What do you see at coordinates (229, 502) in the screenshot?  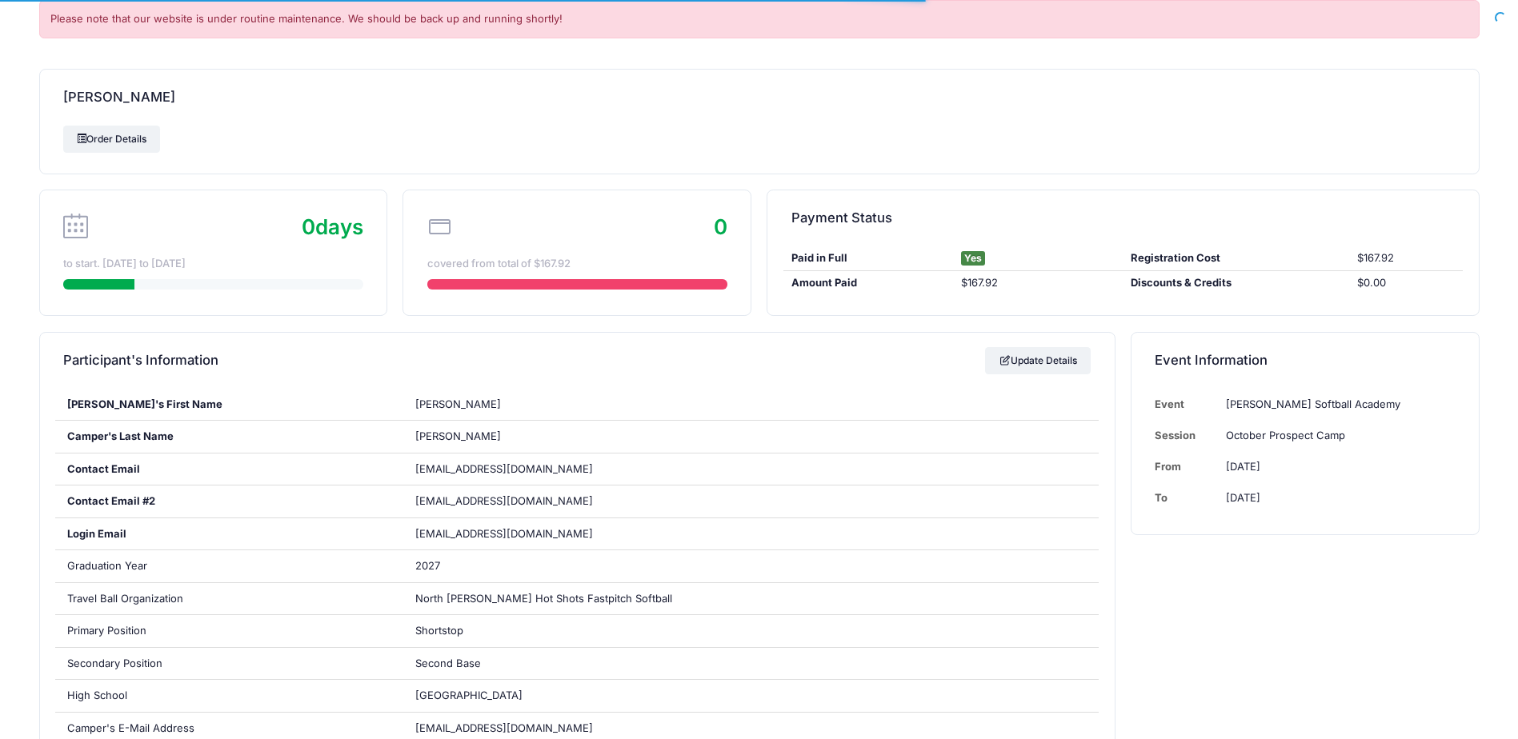 I see `div: Contact Email #2` at bounding box center [229, 502].